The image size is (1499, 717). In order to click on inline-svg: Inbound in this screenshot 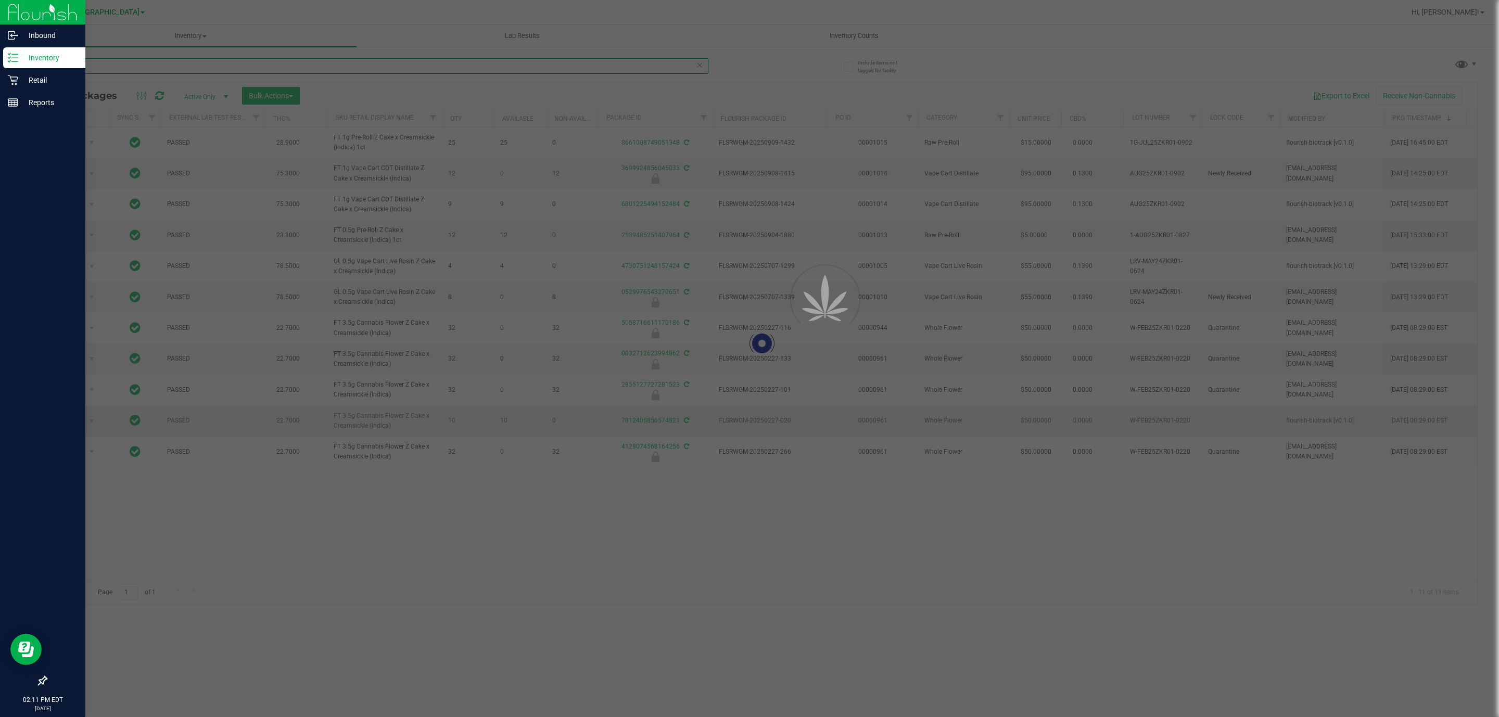, I will do `click(13, 35)`.